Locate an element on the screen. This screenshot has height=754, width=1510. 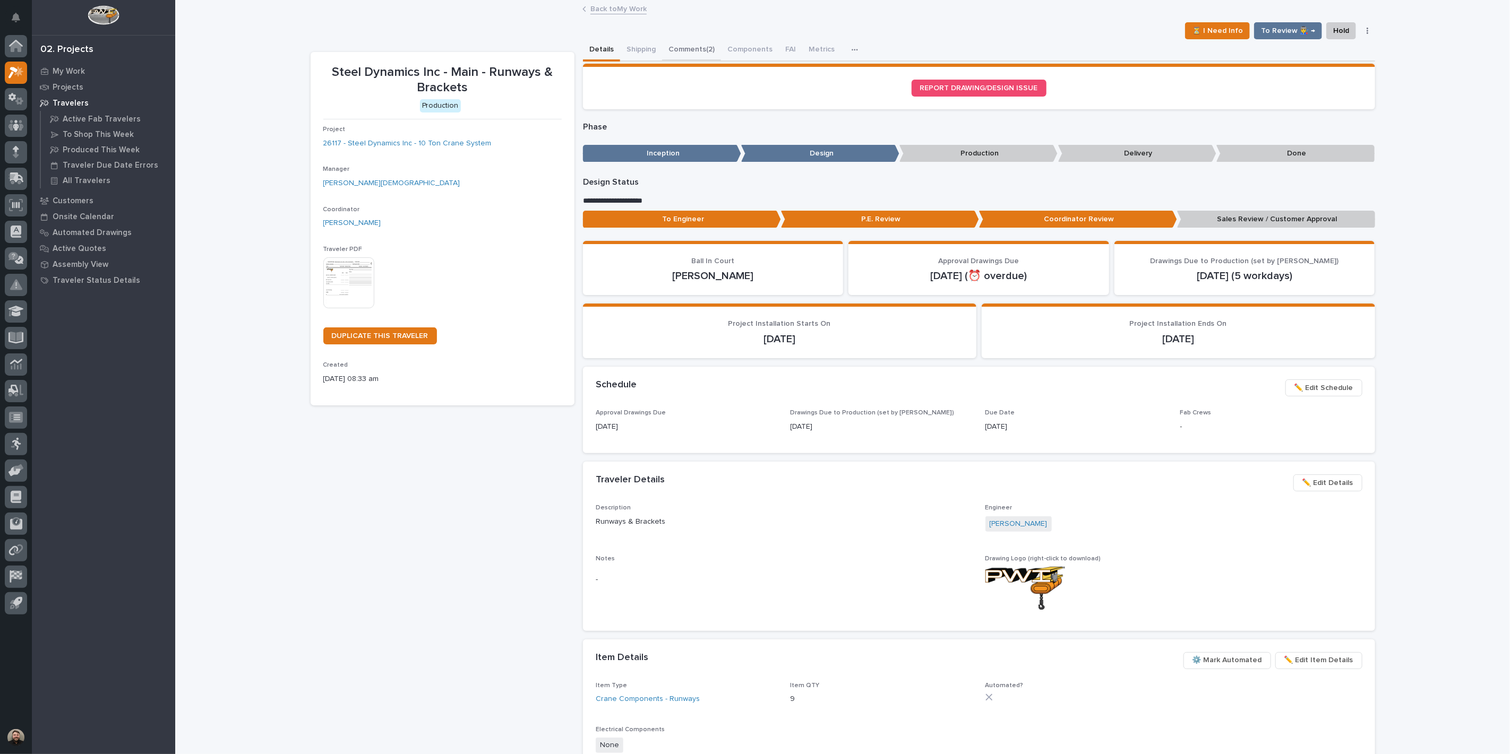
p: Onsite Calendar is located at coordinates (83, 217).